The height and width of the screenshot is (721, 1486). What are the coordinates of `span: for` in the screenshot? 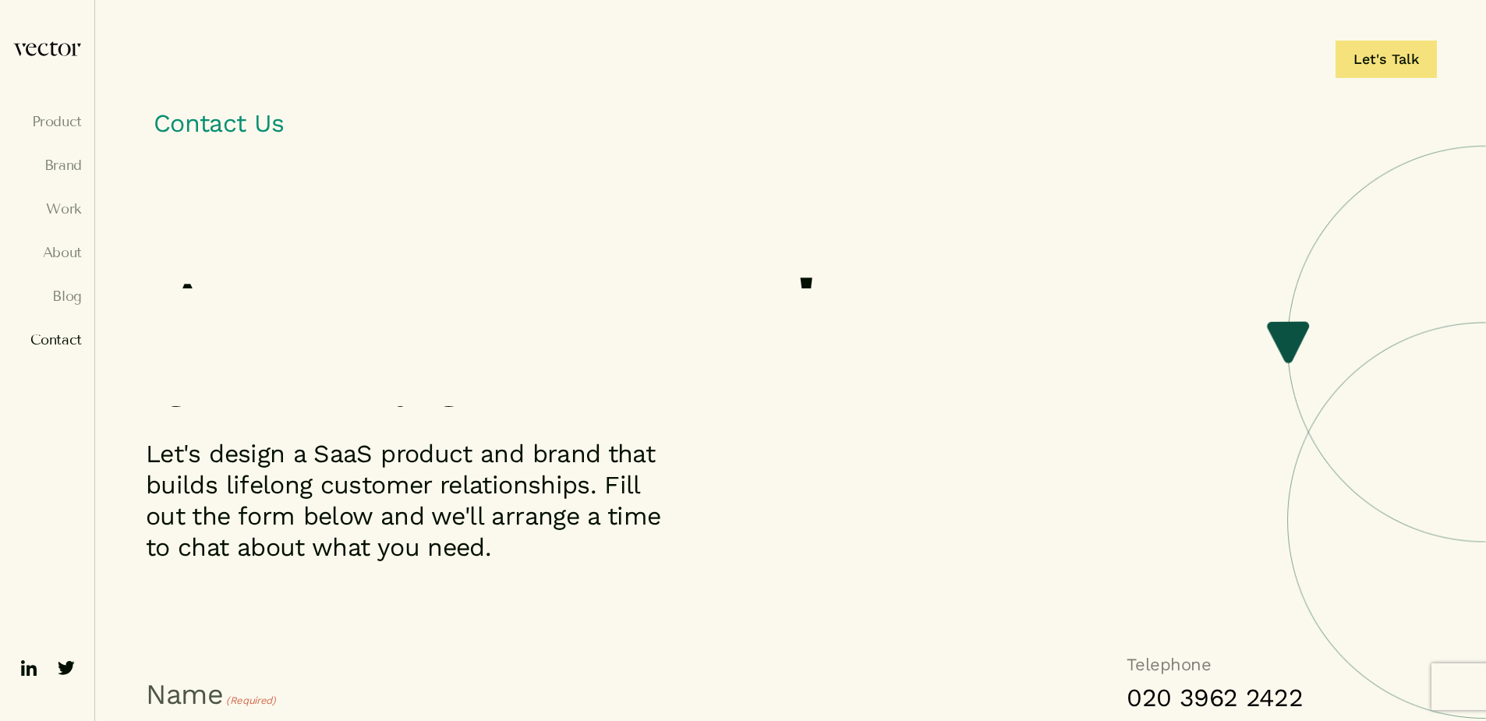 It's located at (226, 451).